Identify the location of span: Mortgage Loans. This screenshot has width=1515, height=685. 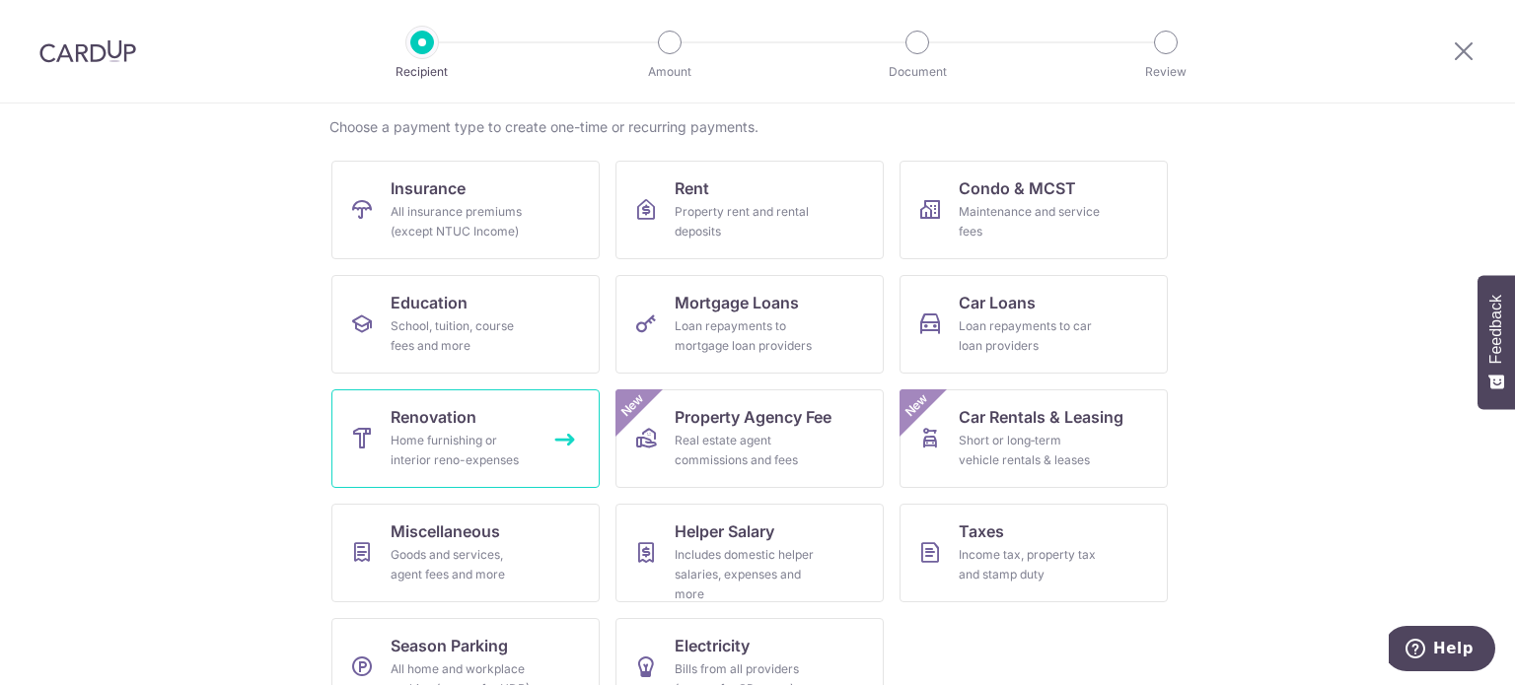
(737, 303).